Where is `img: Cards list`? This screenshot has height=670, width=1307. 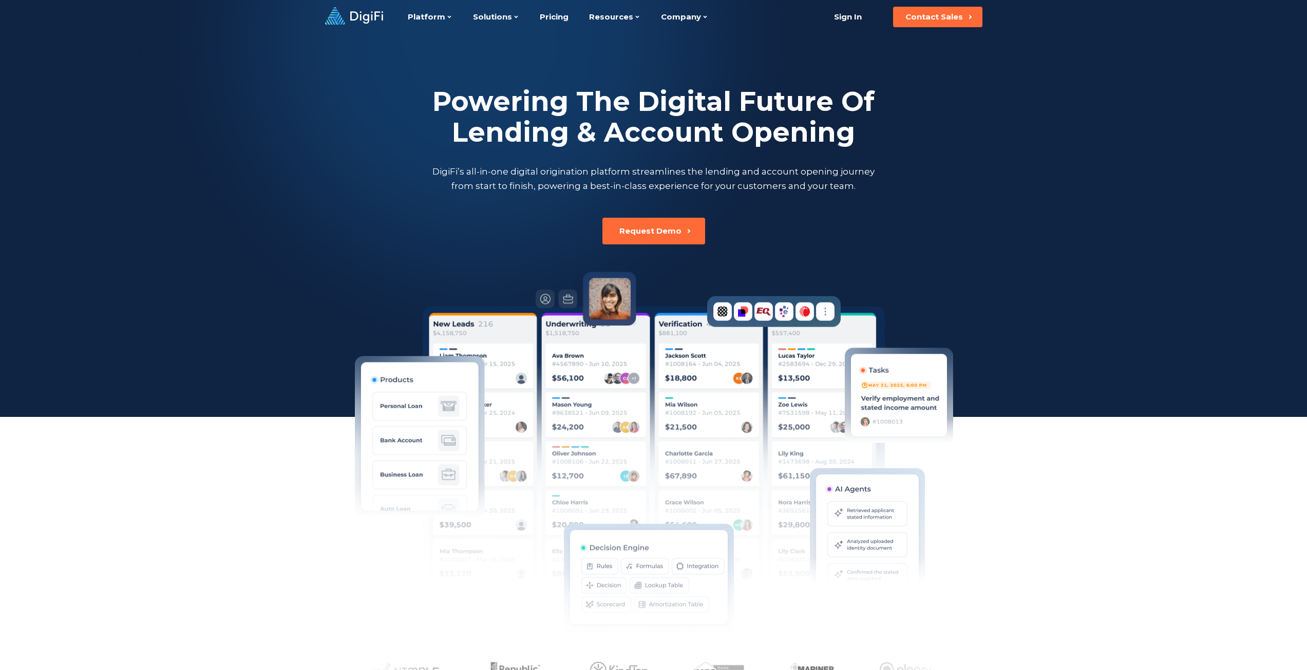 img: Cards list is located at coordinates (654, 453).